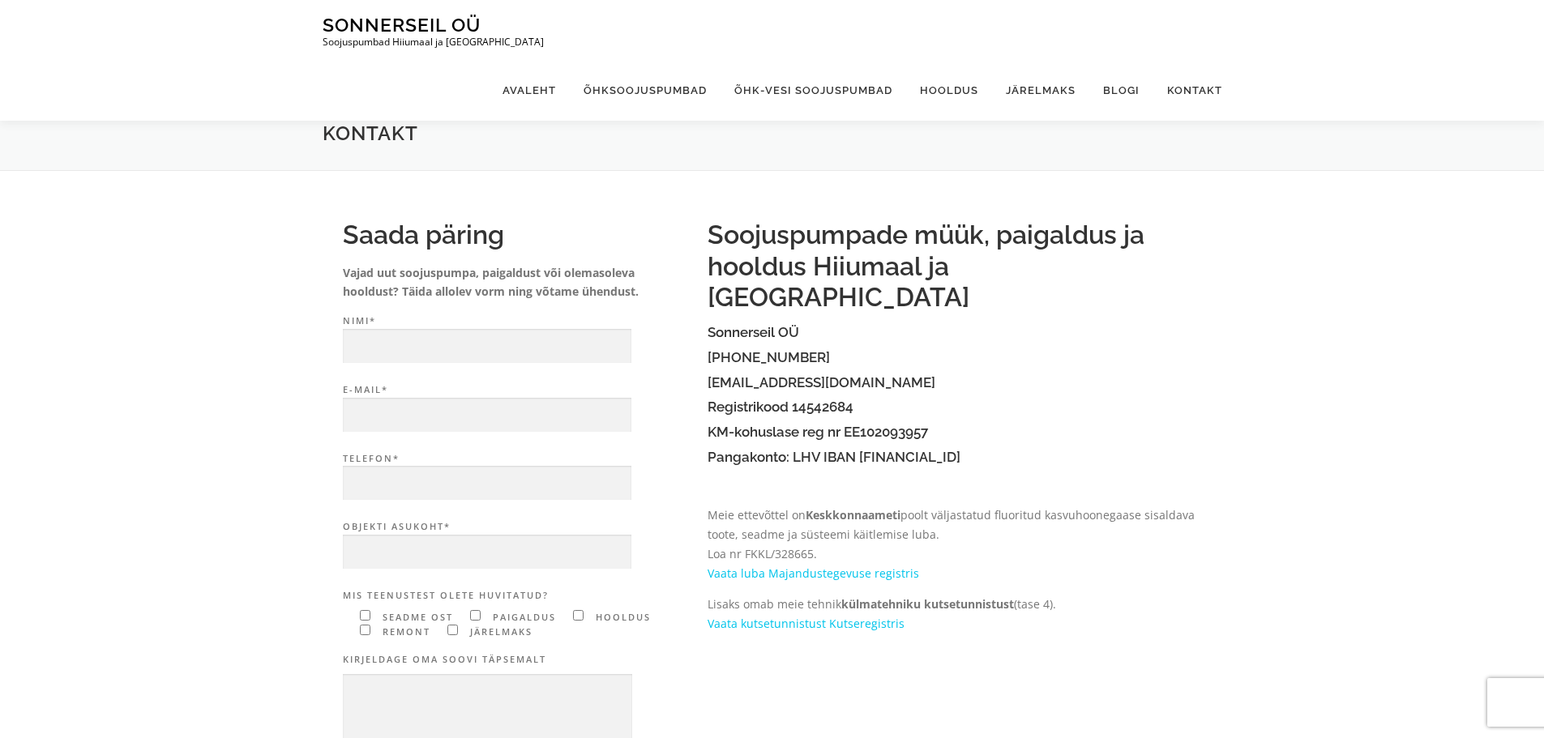  Describe the element at coordinates (416, 617) in the screenshot. I see `span: seadme ost` at that location.